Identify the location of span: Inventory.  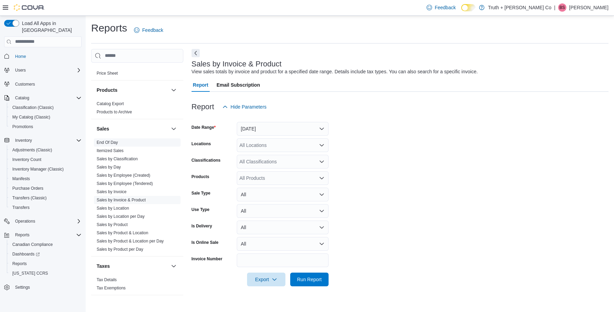
(23, 140).